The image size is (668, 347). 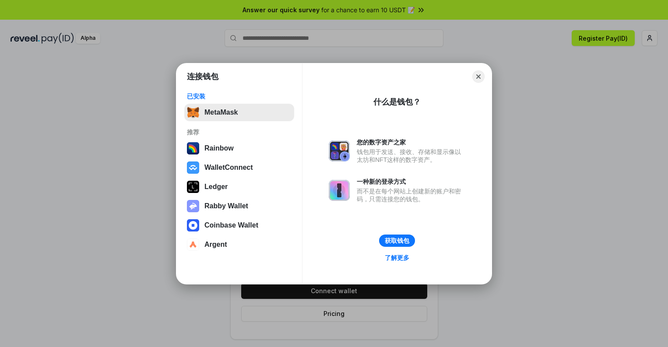 I want to click on div: 钱包用于发送、接收、存储和显示像以太坊和NFT这样的数字资产。, so click(x=411, y=156).